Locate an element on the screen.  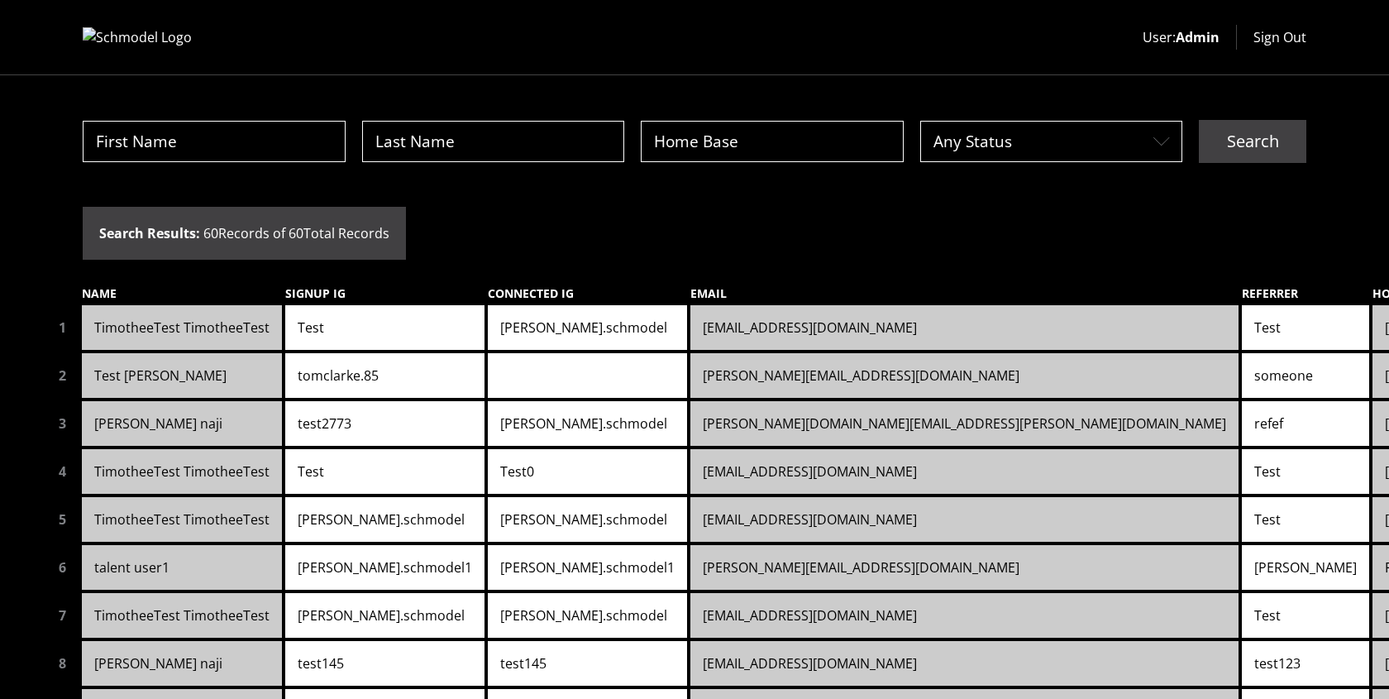
div: EMAIL is located at coordinates (964, 293).